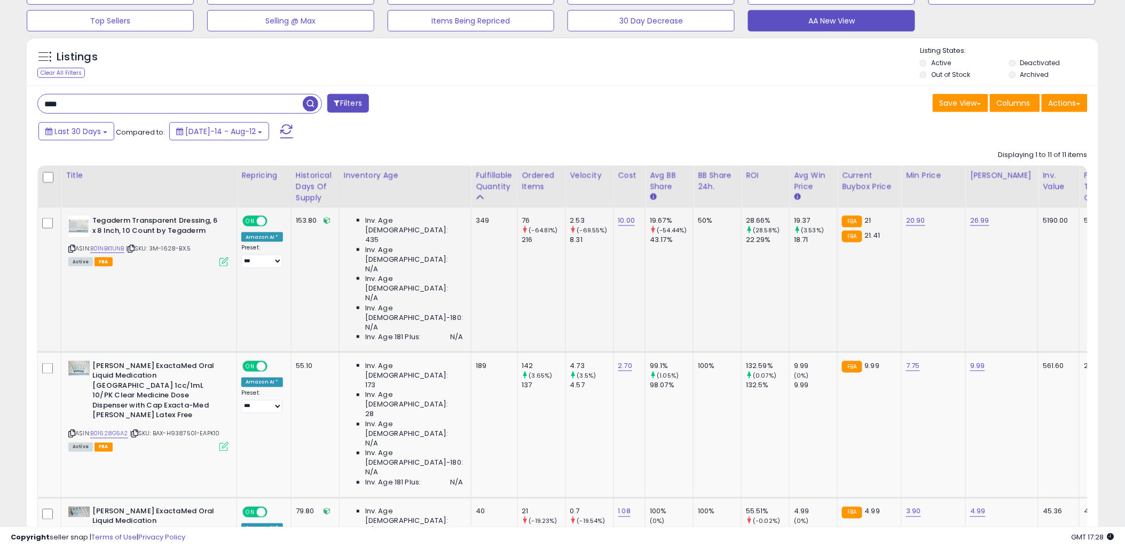 The width and height of the screenshot is (1125, 548). What do you see at coordinates (98, 537) in the screenshot?
I see `div: seller snap | |` at bounding box center [98, 537].